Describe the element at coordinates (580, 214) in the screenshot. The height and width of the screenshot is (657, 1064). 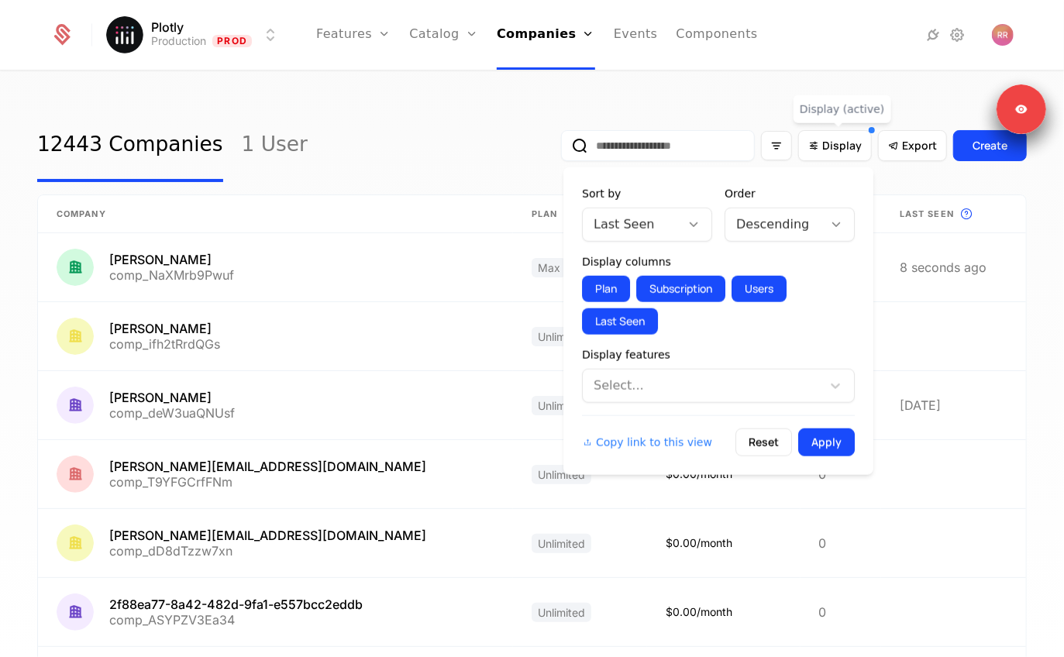
I see `th: Plan` at that location.